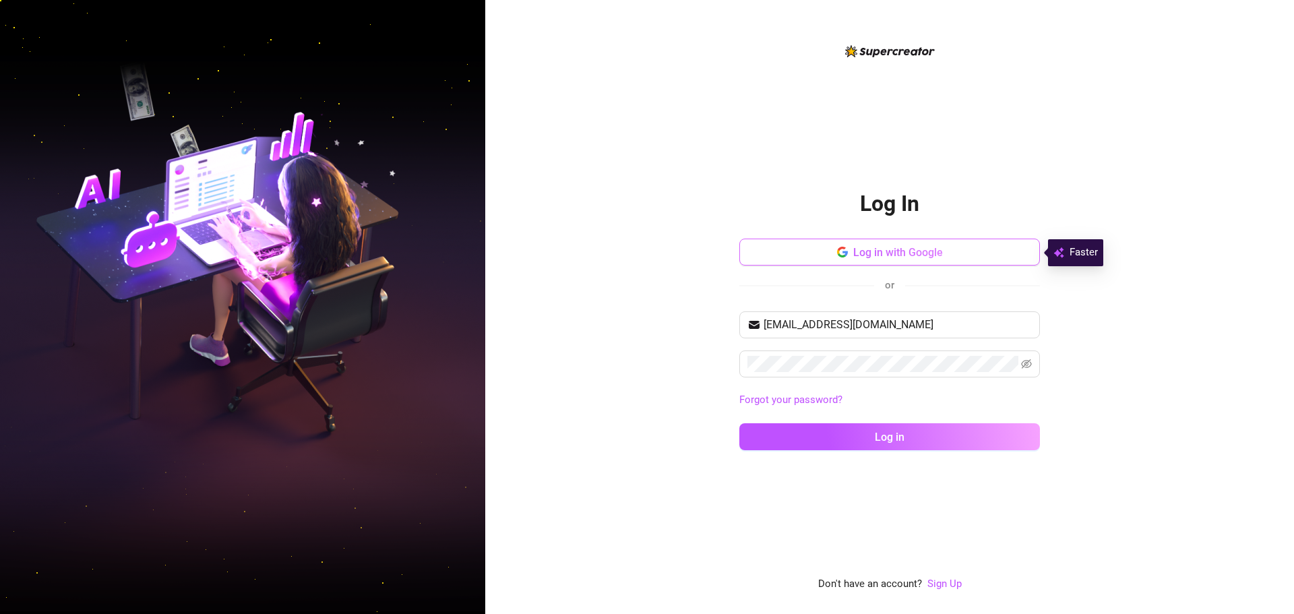 This screenshot has height=614, width=1294. Describe the element at coordinates (889, 285) in the screenshot. I see `span: or` at that location.